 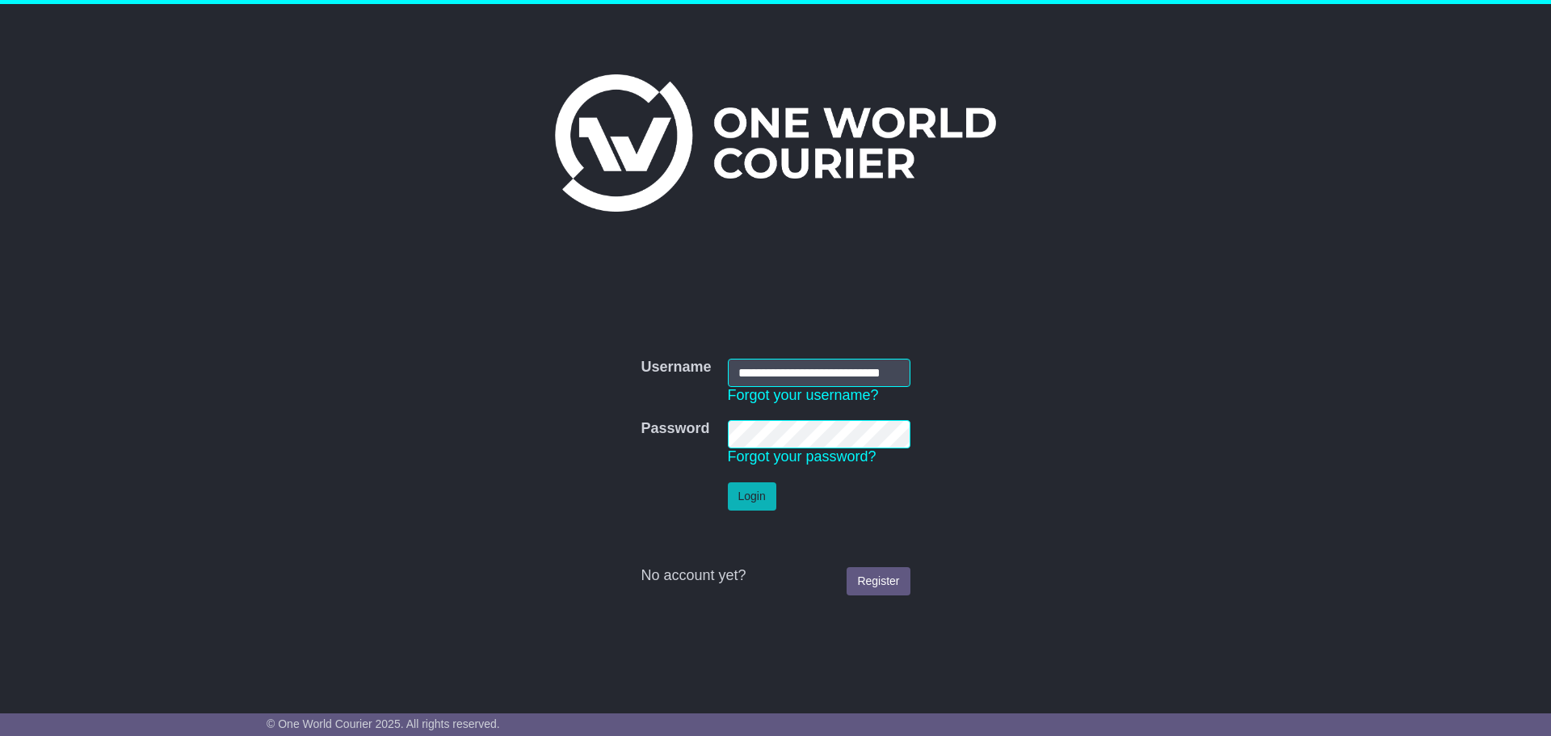 I want to click on button: Login, so click(x=752, y=496).